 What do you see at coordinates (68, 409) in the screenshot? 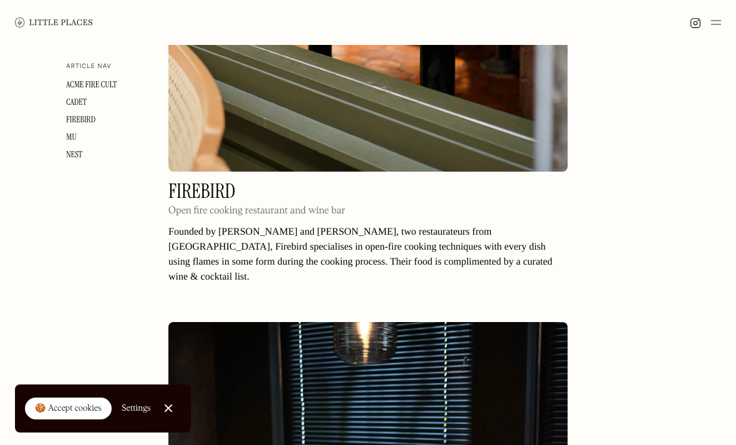
I see `div: 🍪 Accept cookies` at bounding box center [68, 409].